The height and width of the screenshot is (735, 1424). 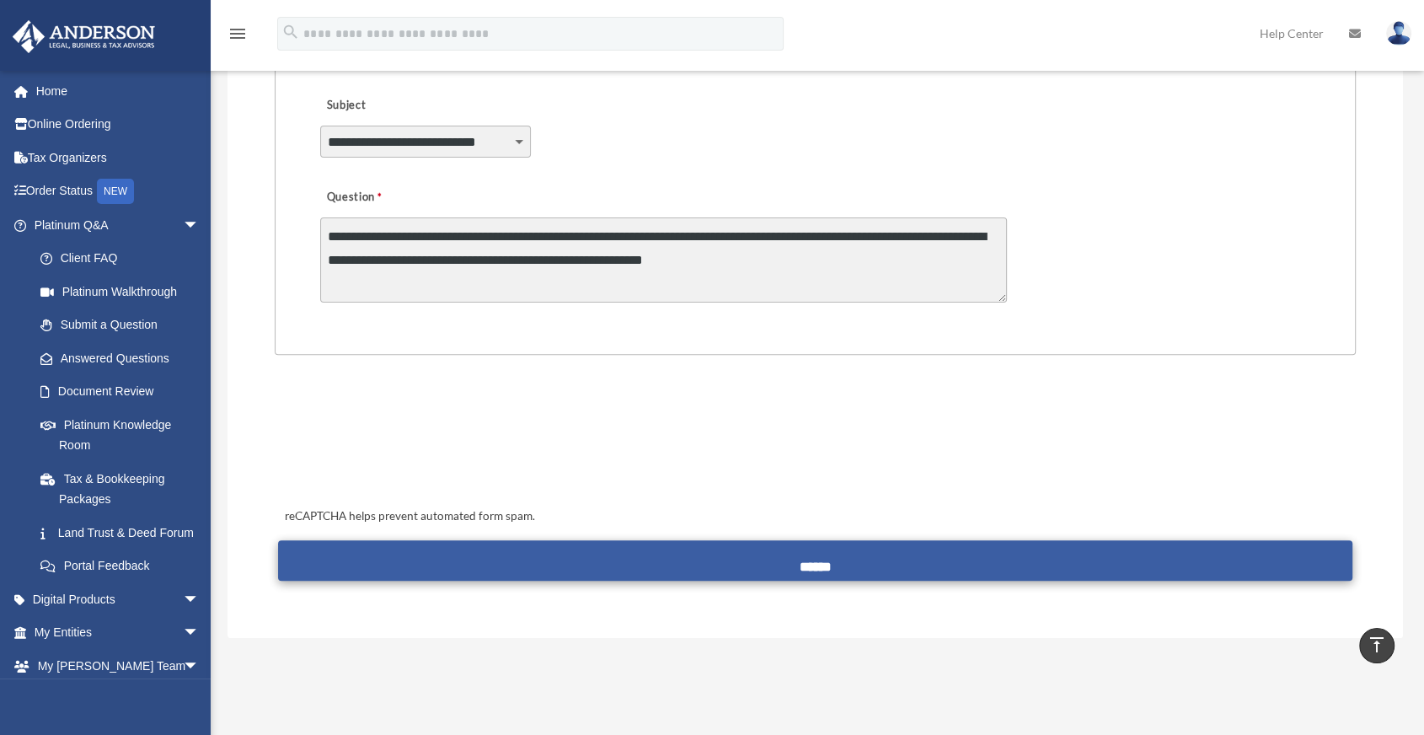 I want to click on img: Anderson Advisors Platinum Portal, so click(x=83, y=36).